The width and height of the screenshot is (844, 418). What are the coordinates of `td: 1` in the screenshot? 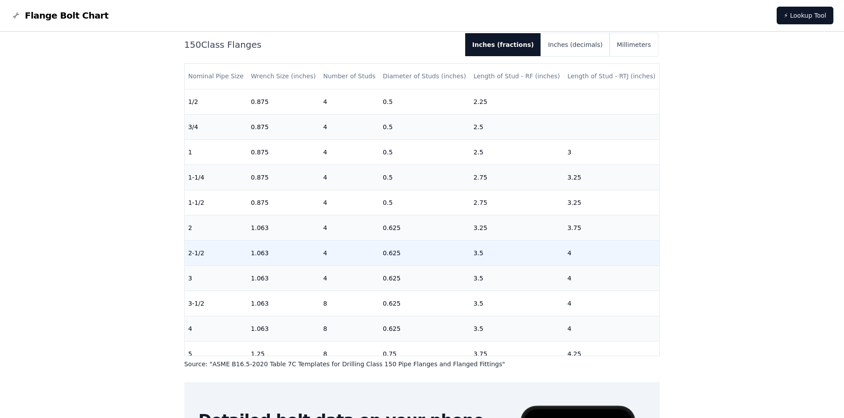 It's located at (216, 152).